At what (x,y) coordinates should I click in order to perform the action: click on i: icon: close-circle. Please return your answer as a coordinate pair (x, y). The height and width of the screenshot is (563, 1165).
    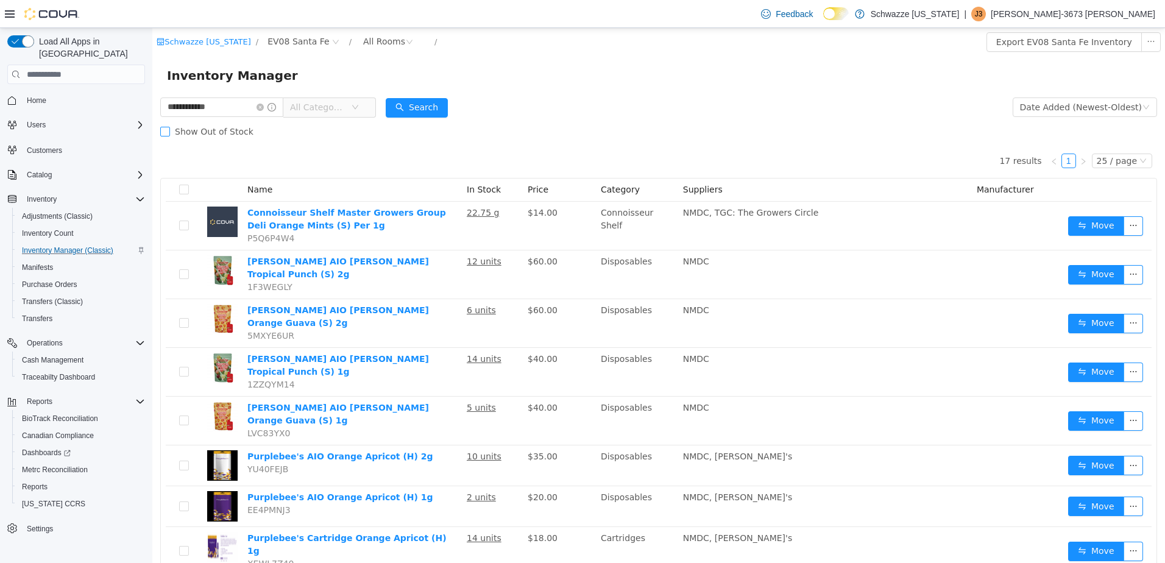
    Looking at the image, I should click on (108, 79).